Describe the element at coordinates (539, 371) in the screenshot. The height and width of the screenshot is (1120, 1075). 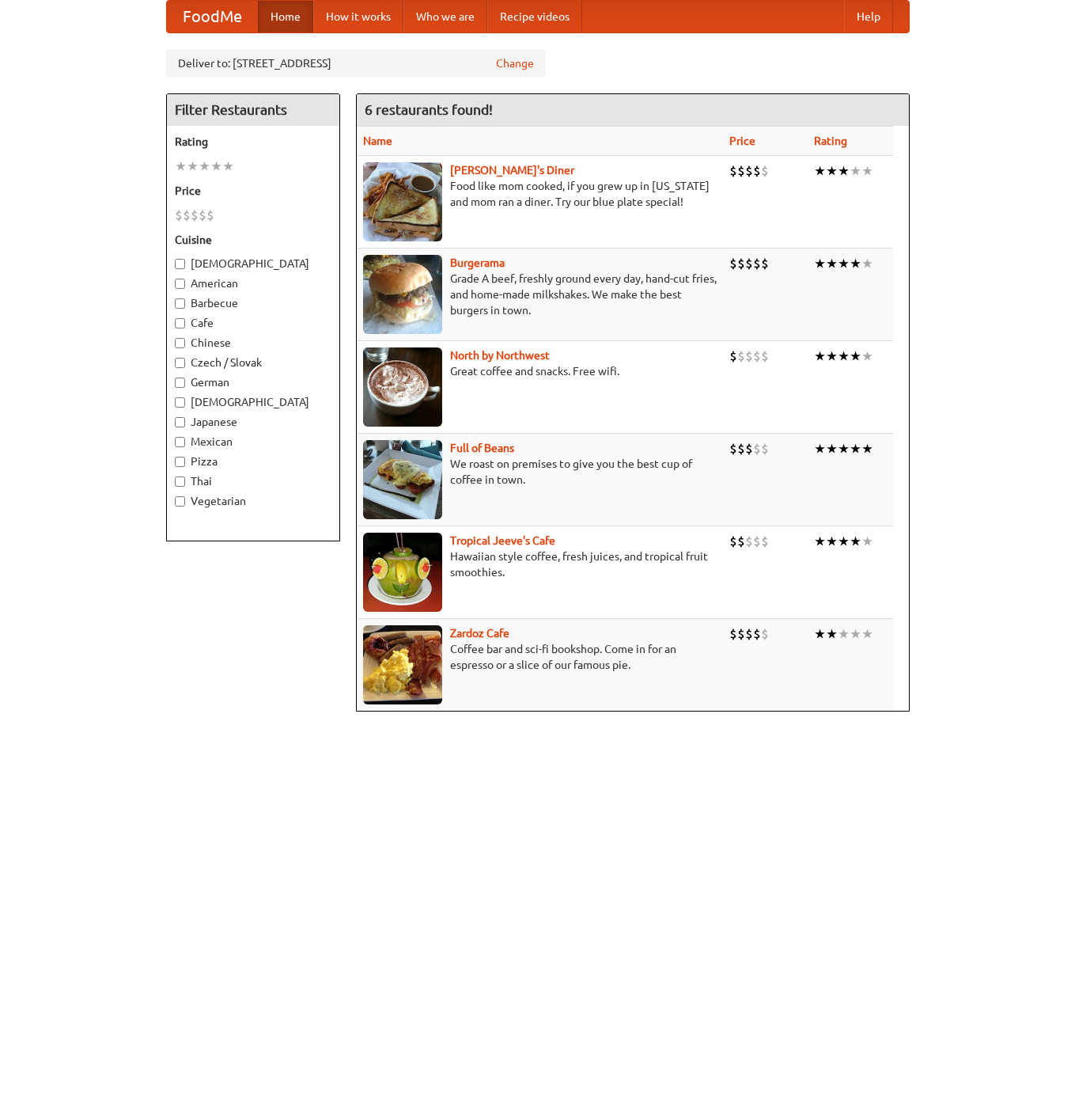
I see `p: Great coffee and snacks. Free wifi.` at that location.